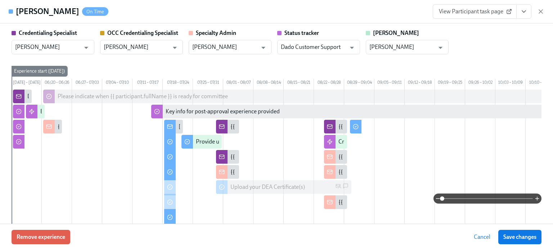 Image resolution: width=553 pixels, height=250 pixels. I want to click on div: 08/01 – 08/07, so click(238, 84).